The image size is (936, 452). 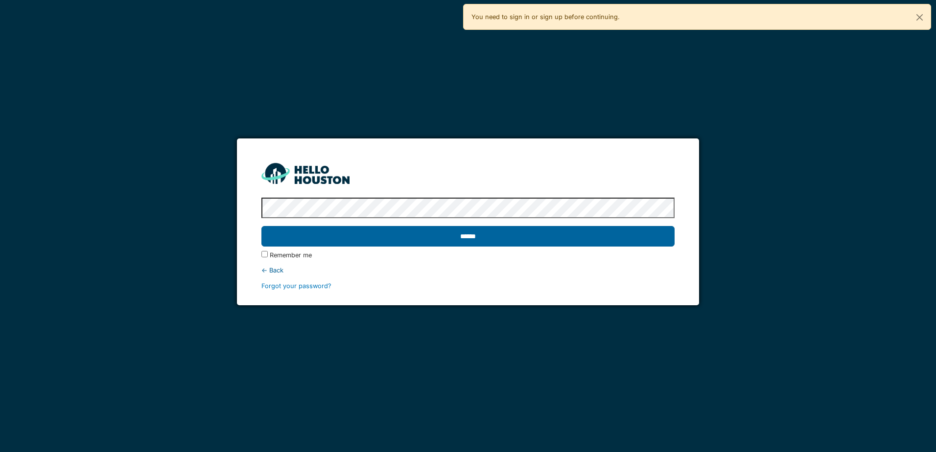 What do you see at coordinates (468, 270) in the screenshot?
I see `div: ← Back` at bounding box center [468, 270].